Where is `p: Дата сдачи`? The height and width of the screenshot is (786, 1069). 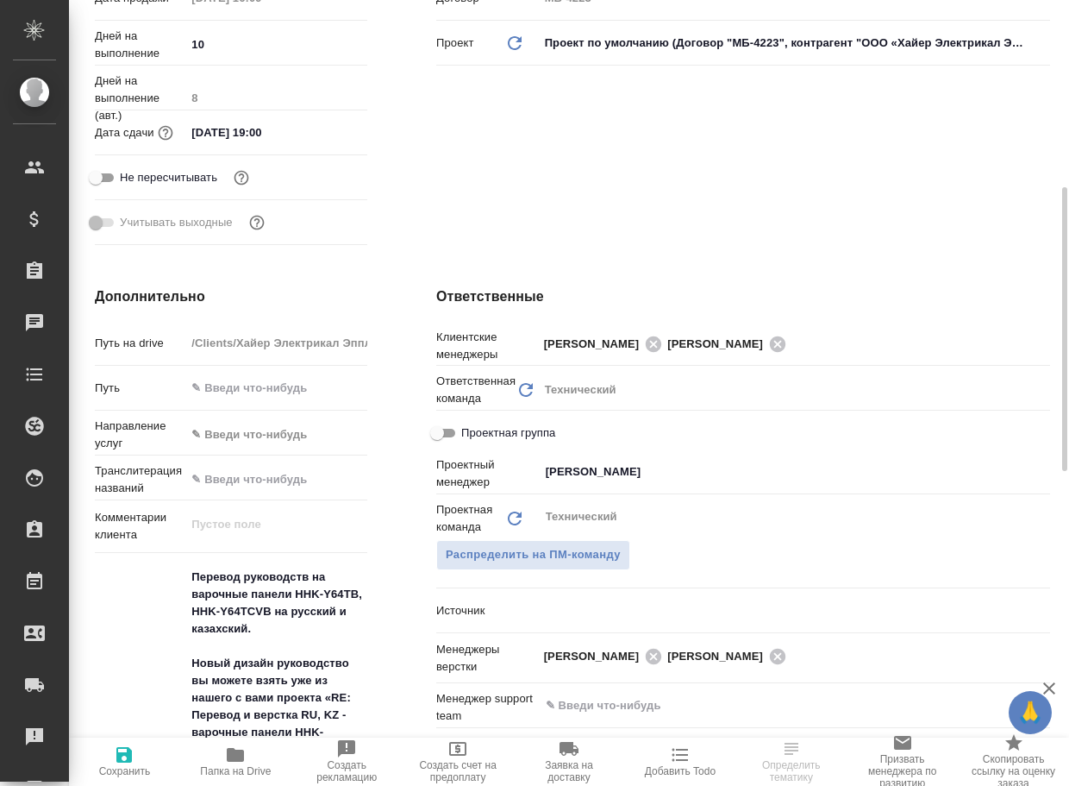 p: Дата сдачи is located at coordinates (124, 133).